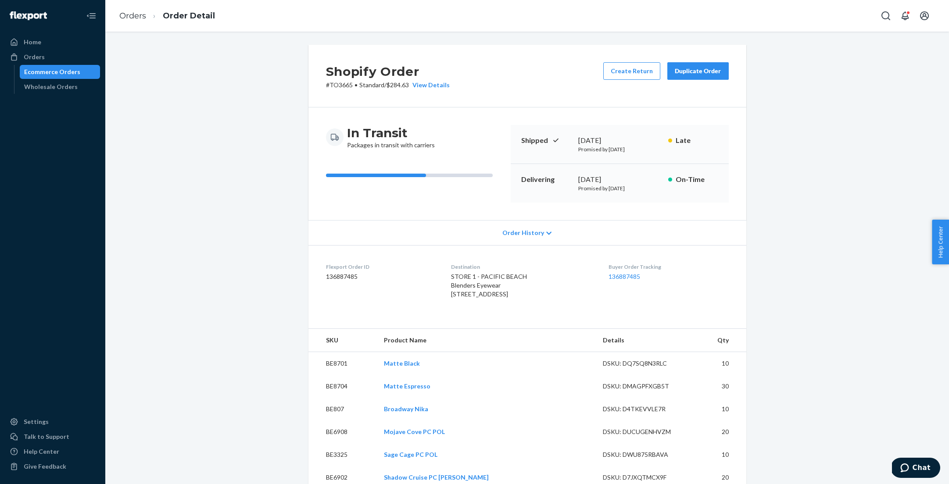 The height and width of the screenshot is (484, 949). Describe the element at coordinates (696, 179) in the screenshot. I see `p: On-Time` at that location.